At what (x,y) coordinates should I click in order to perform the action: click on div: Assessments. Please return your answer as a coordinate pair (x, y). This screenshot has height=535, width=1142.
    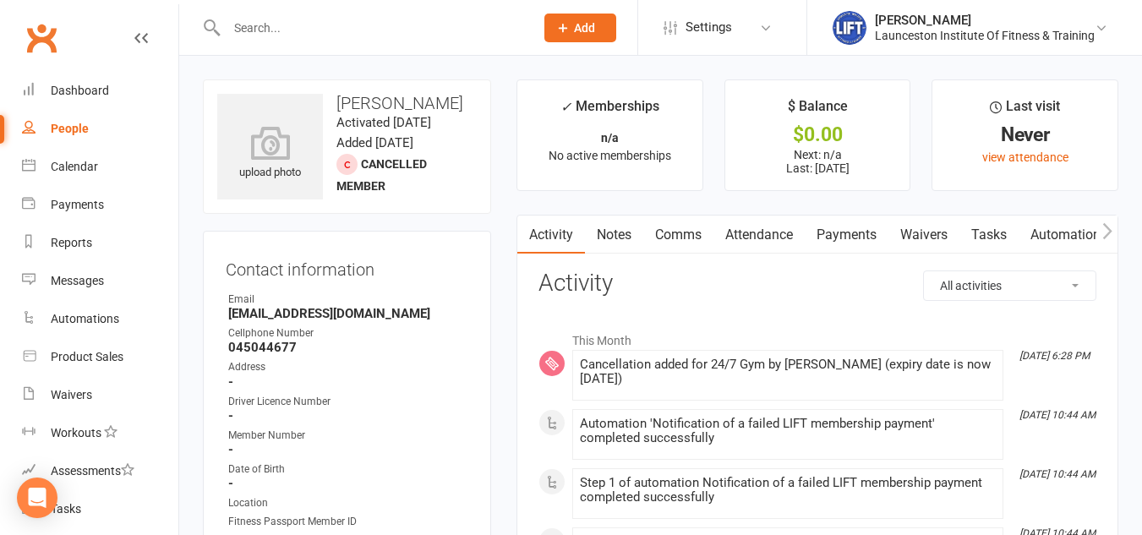
    Looking at the image, I should click on (92, 471).